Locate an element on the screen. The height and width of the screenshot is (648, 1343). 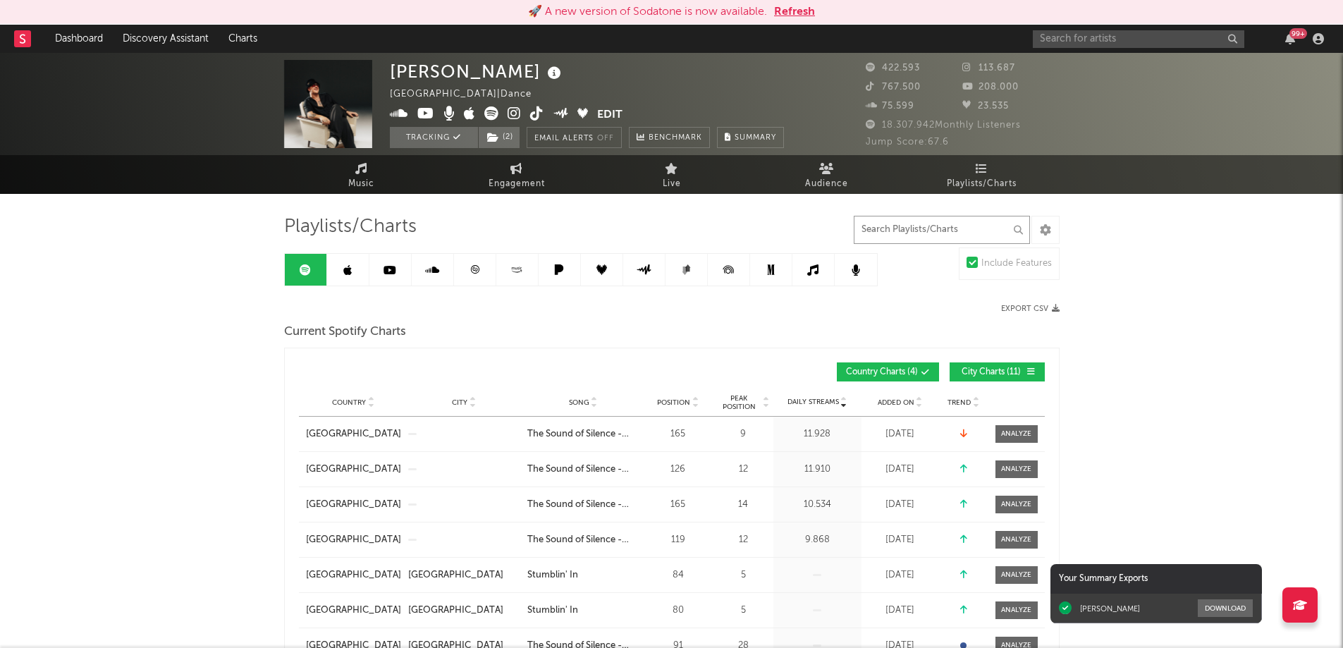
span: 767.500 is located at coordinates (893, 87).